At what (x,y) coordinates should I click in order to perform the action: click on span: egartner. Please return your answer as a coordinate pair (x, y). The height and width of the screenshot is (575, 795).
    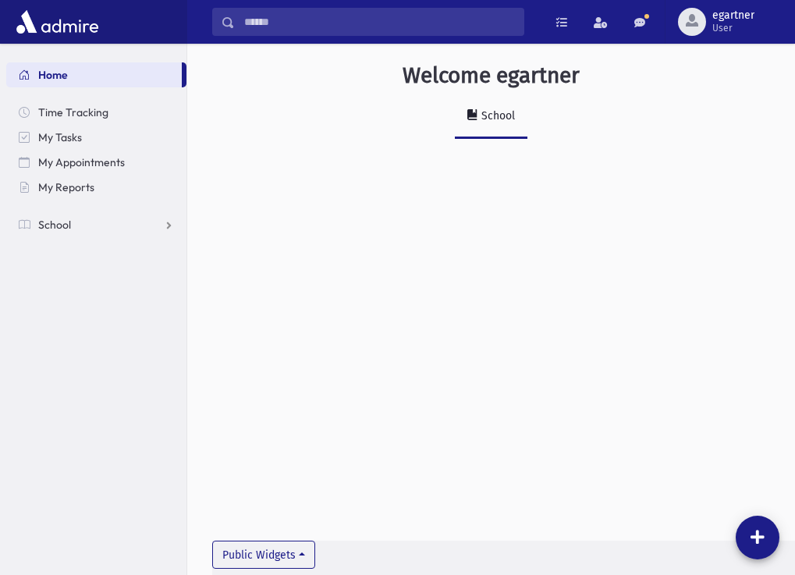
    Looking at the image, I should click on (733, 16).